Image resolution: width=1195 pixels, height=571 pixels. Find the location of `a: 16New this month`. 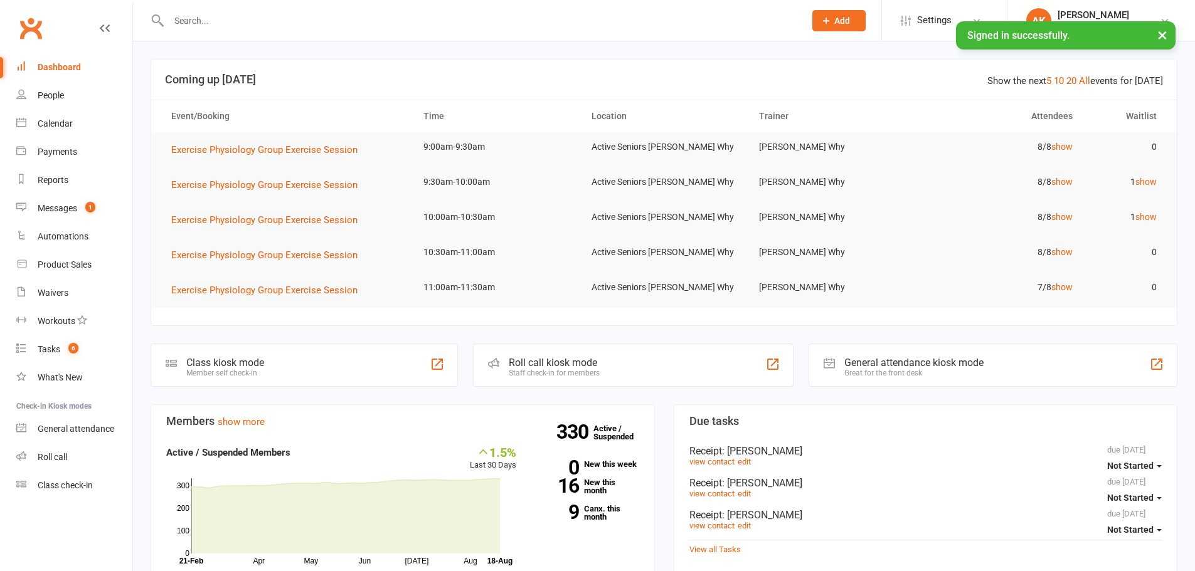

a: 16New this month is located at coordinates (587, 487).